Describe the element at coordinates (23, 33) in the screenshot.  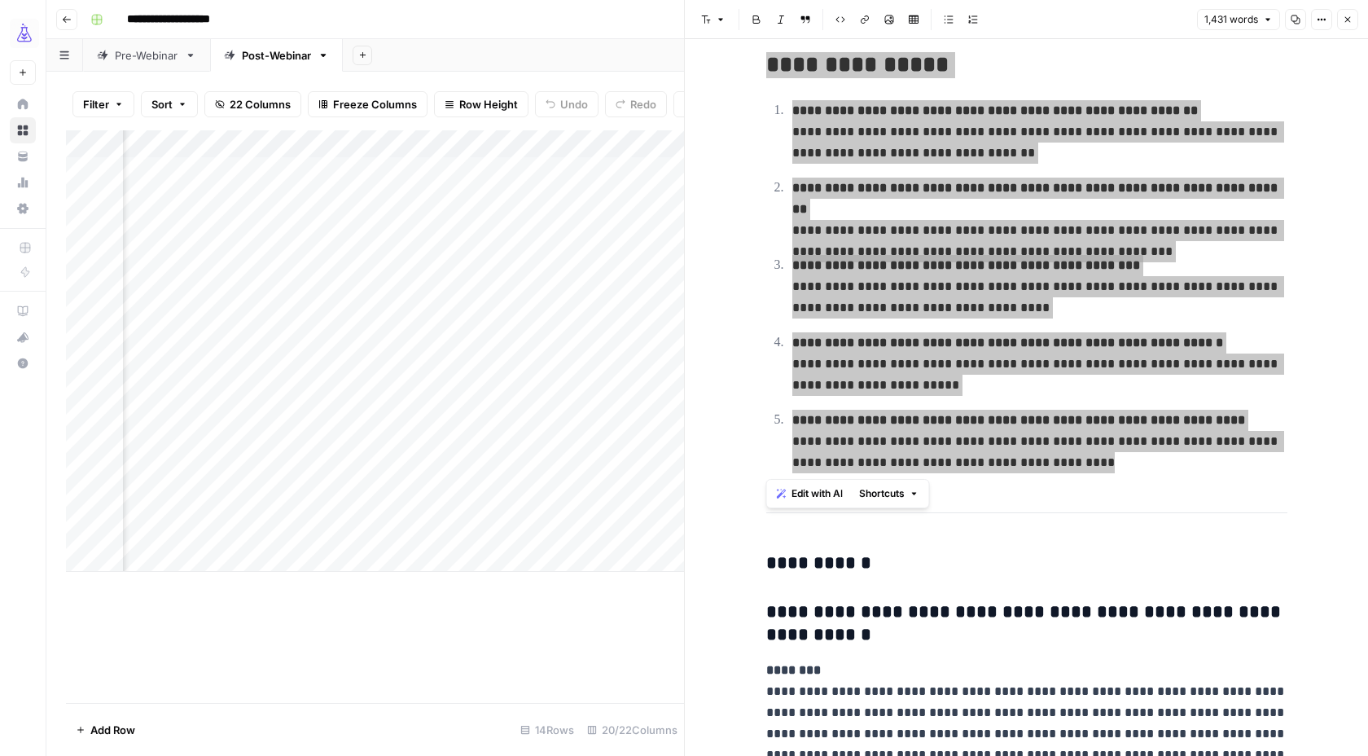
I see `button: Workspace: AirOps Growth` at that location.